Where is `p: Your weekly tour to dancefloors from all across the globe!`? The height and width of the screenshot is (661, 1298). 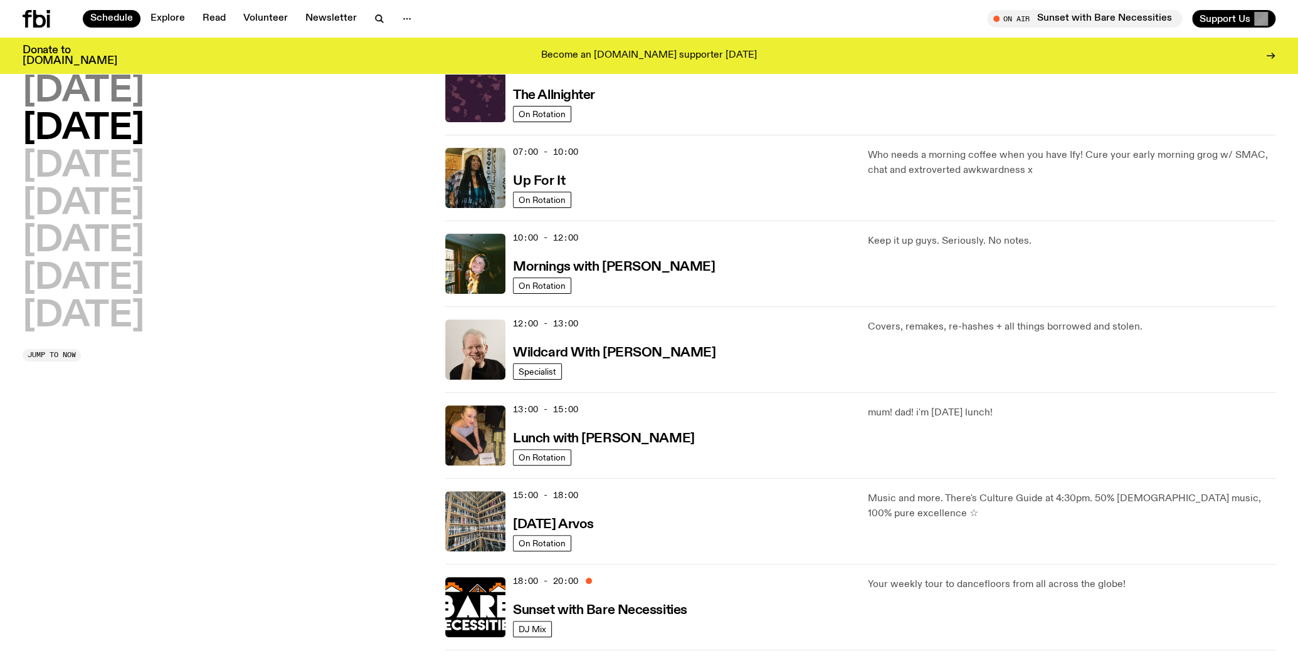
p: Your weekly tour to dancefloors from all across the globe! is located at coordinates (1071, 585).